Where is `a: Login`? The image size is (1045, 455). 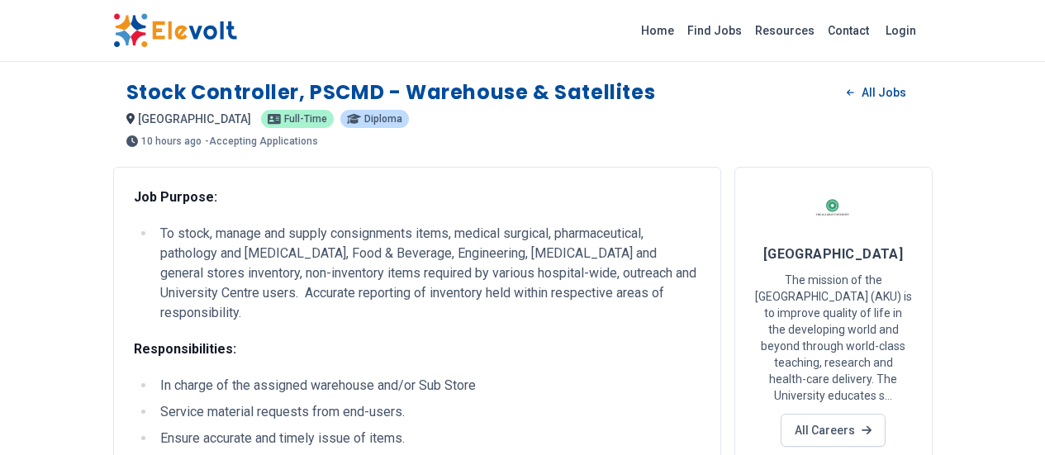
a: Login is located at coordinates (900, 31).